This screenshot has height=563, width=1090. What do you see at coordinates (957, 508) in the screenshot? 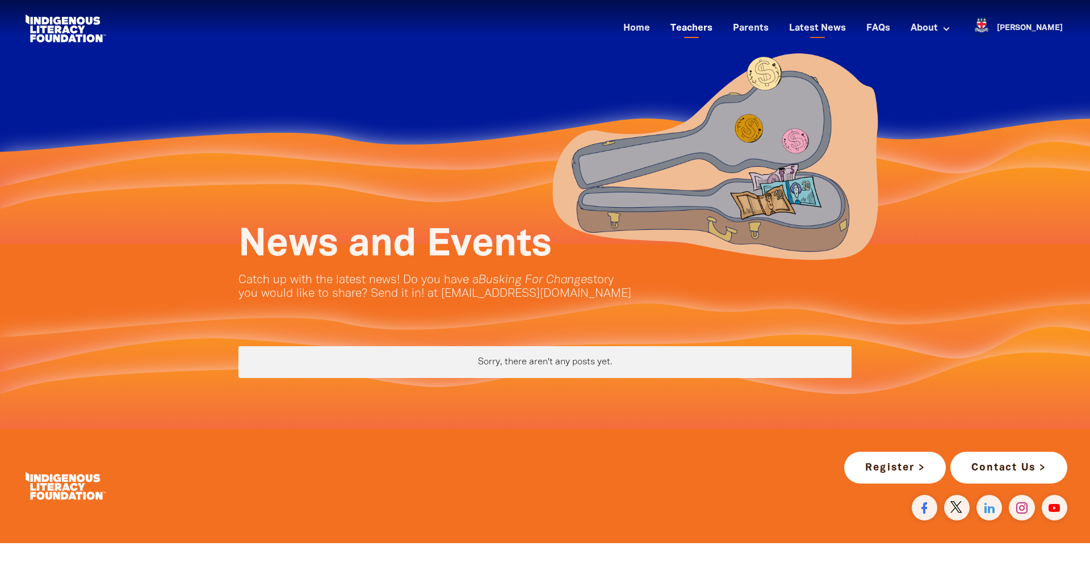
I see `a: Find us on Twitter` at bounding box center [957, 508].